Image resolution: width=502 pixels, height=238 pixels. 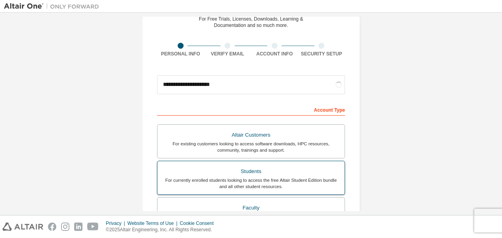 What do you see at coordinates (78, 227) in the screenshot?
I see `img: linkedin.svg` at bounding box center [78, 227].